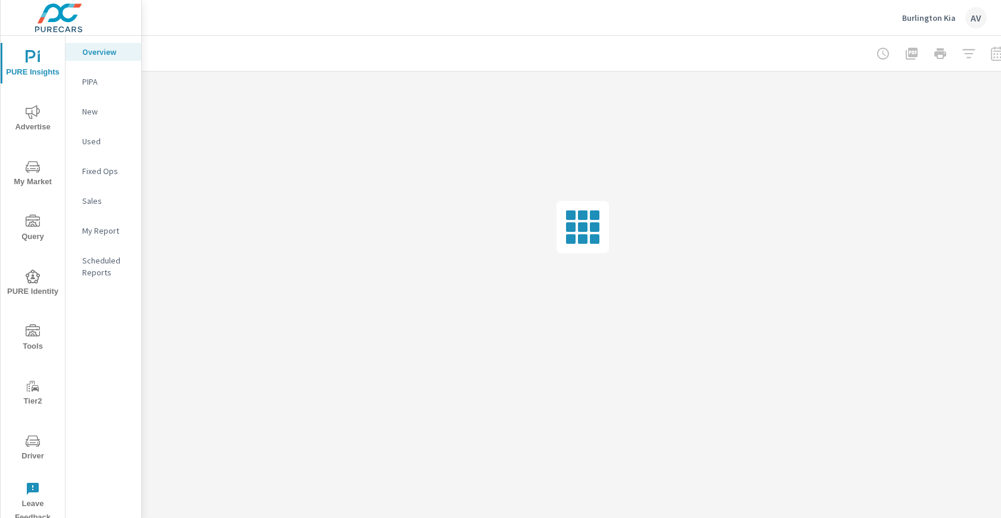 The width and height of the screenshot is (1001, 518). I want to click on p: Burlington Kia, so click(929, 18).